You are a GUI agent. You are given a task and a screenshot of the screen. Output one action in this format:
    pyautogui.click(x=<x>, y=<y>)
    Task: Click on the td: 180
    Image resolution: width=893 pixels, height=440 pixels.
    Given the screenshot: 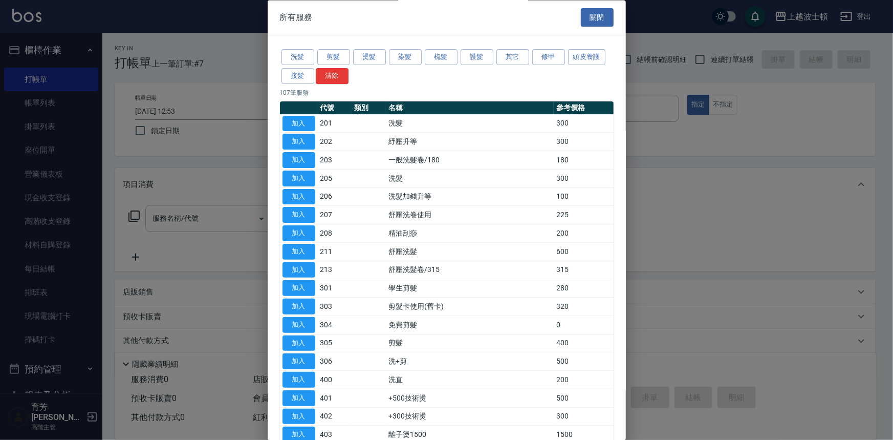 What is the action you would take?
    pyautogui.click(x=583, y=160)
    